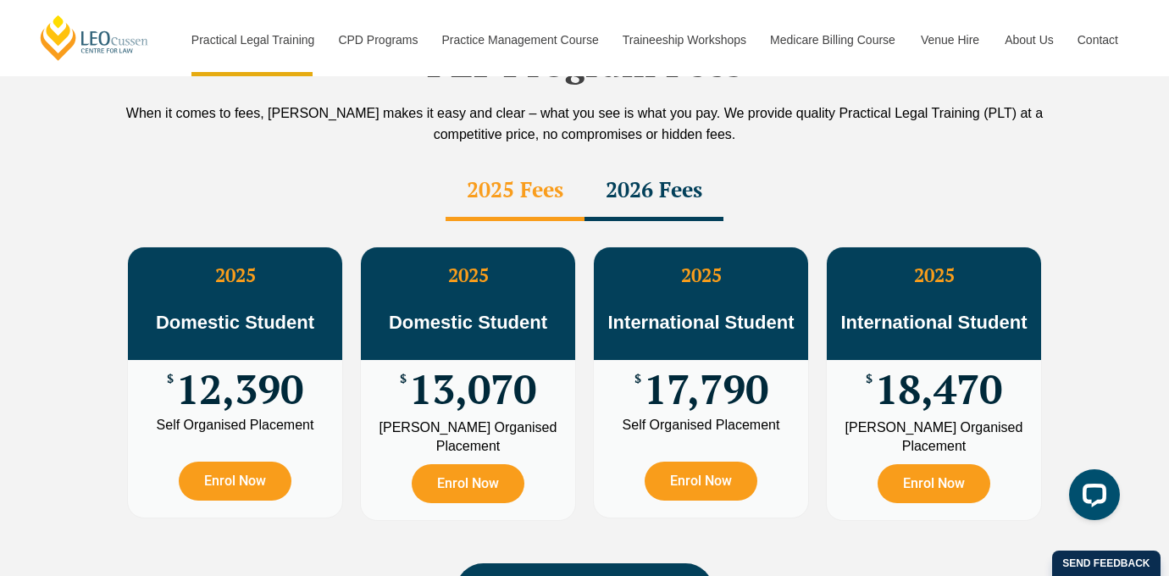 The height and width of the screenshot is (576, 1169). What do you see at coordinates (377, 40) in the screenshot?
I see `a: CPD Programs` at bounding box center [377, 40].